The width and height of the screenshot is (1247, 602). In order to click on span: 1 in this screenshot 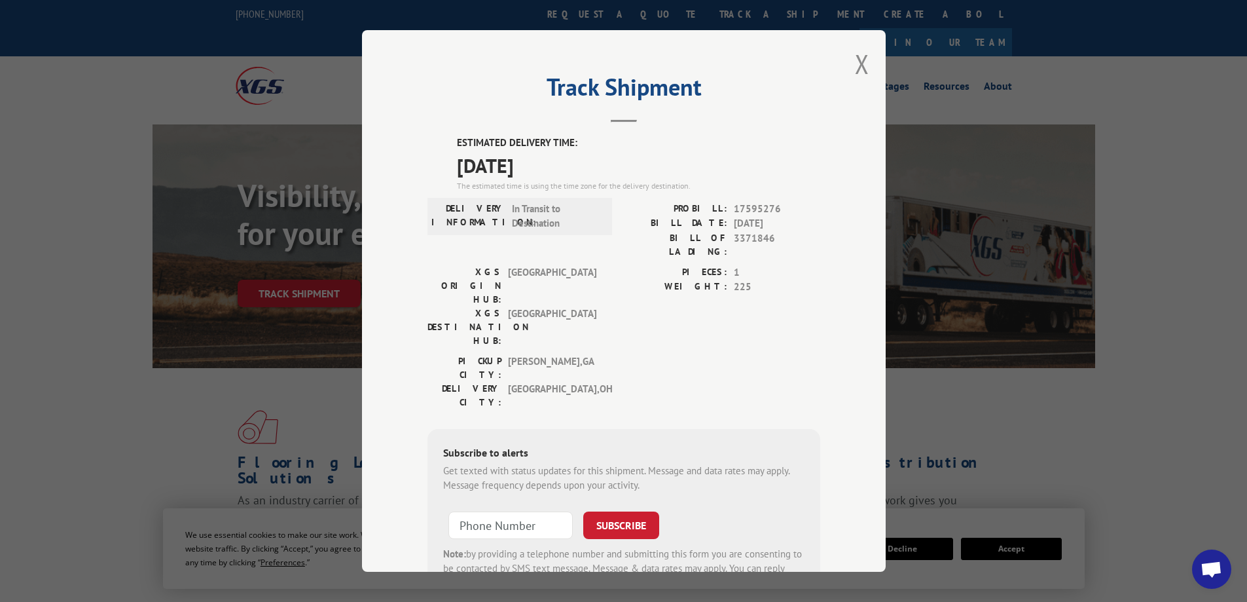, I will do `click(777, 272)`.